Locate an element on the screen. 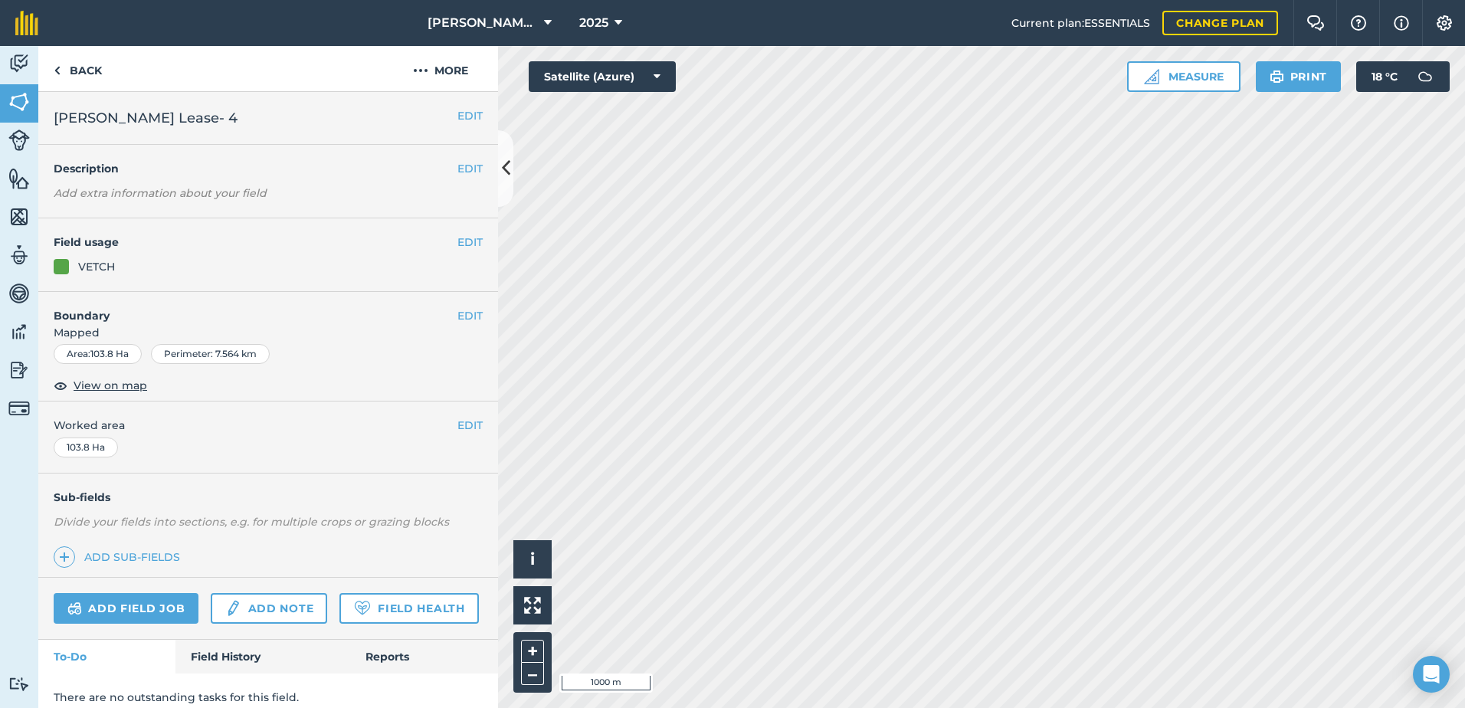  a: Field History is located at coordinates (262, 657).